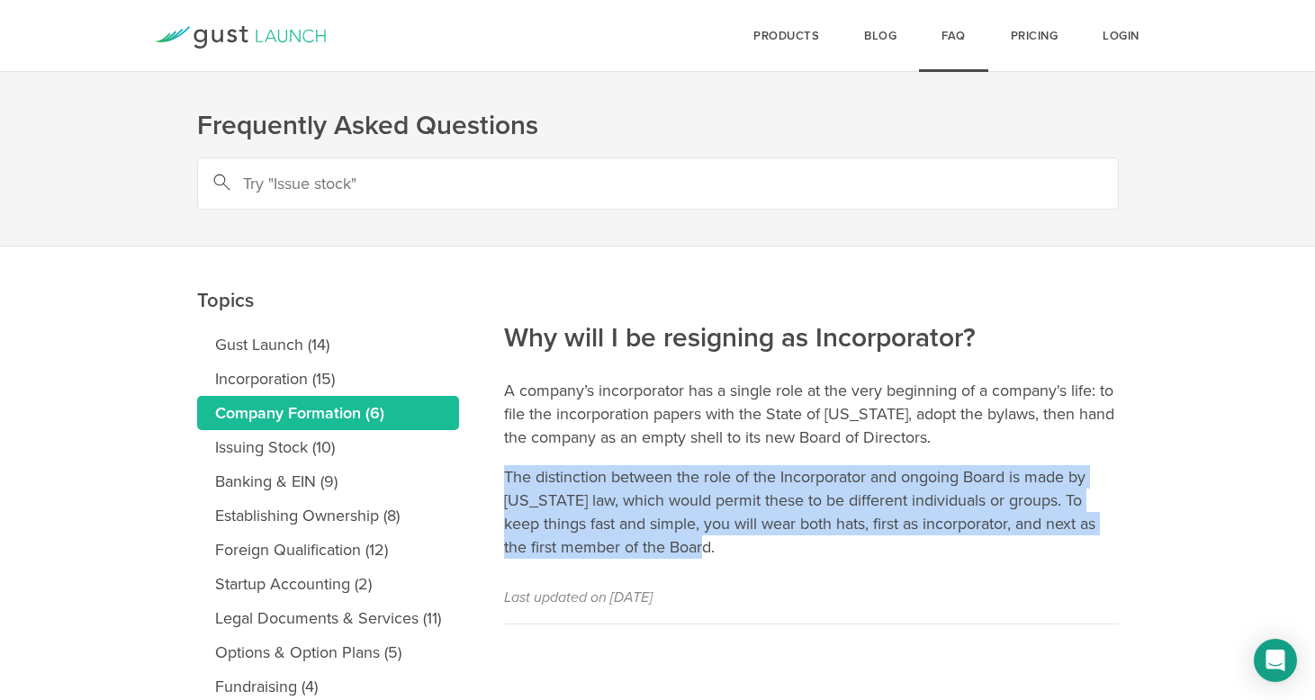 This screenshot has height=700, width=1315. Describe the element at coordinates (811, 277) in the screenshot. I see `h2: Why will I be resigning as Incorporator?` at that location.